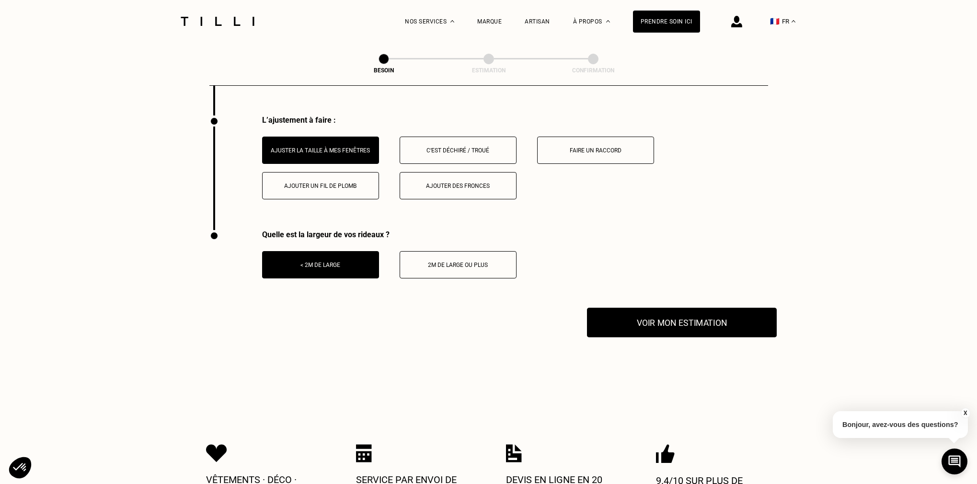 This screenshot has height=484, width=977. Describe the element at coordinates (593, 70) in the screenshot. I see `div: Confirmation` at that location.